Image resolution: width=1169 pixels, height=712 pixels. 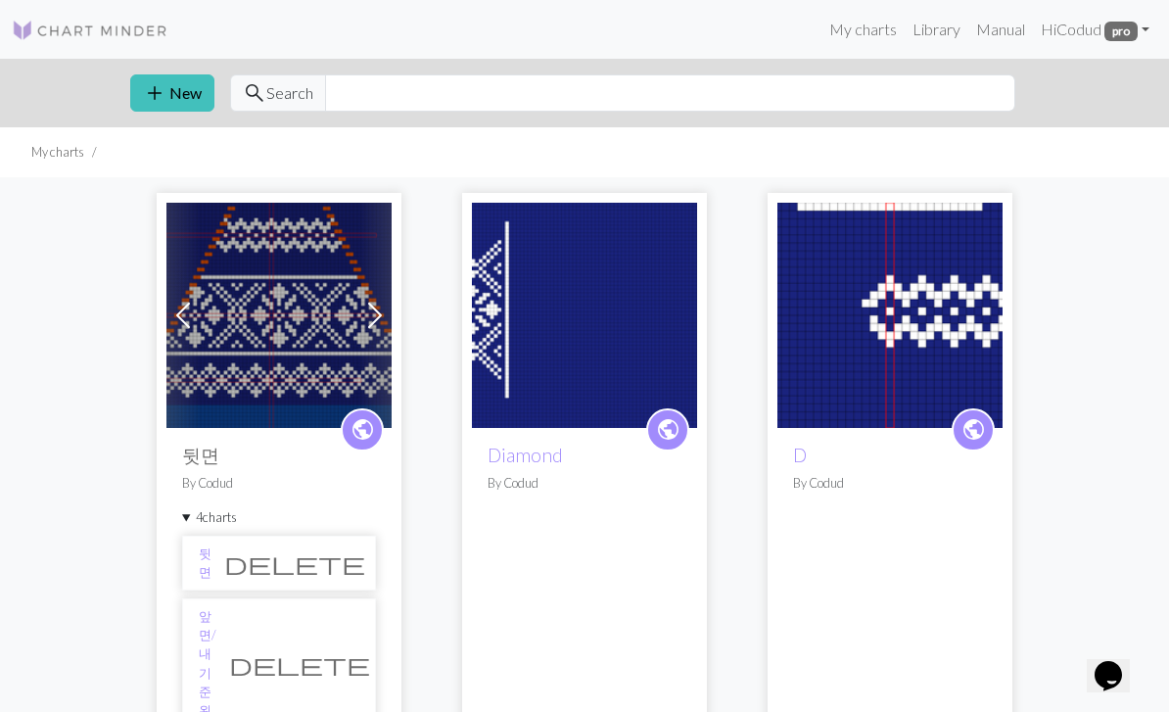 I want to click on span: pro, so click(x=1121, y=31).